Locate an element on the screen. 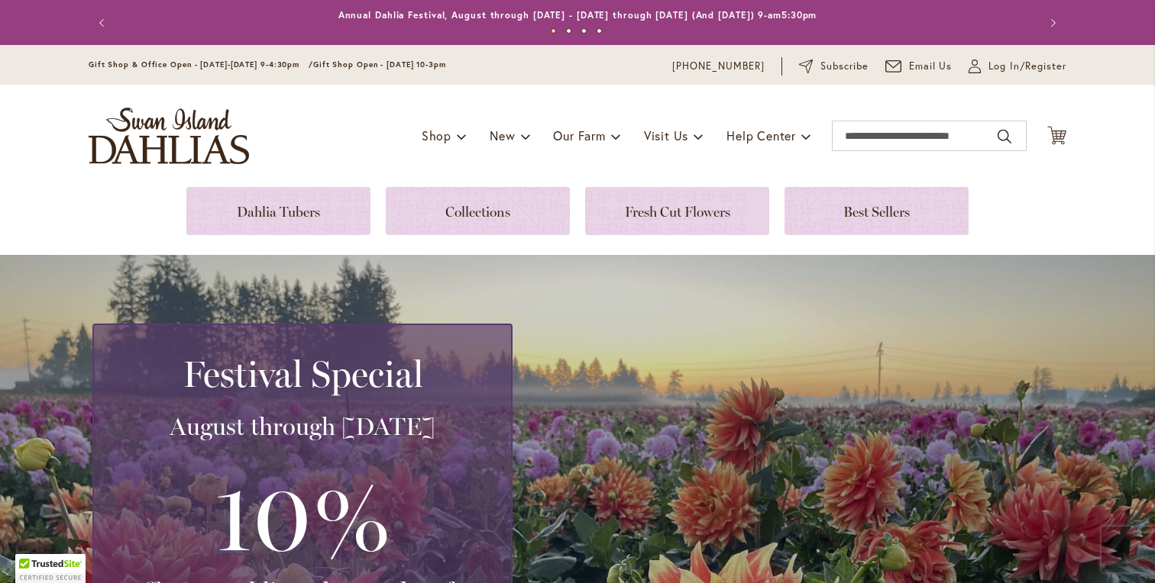 Image resolution: width=1155 pixels, height=583 pixels. a: Log In/Register is located at coordinates (1017, 66).